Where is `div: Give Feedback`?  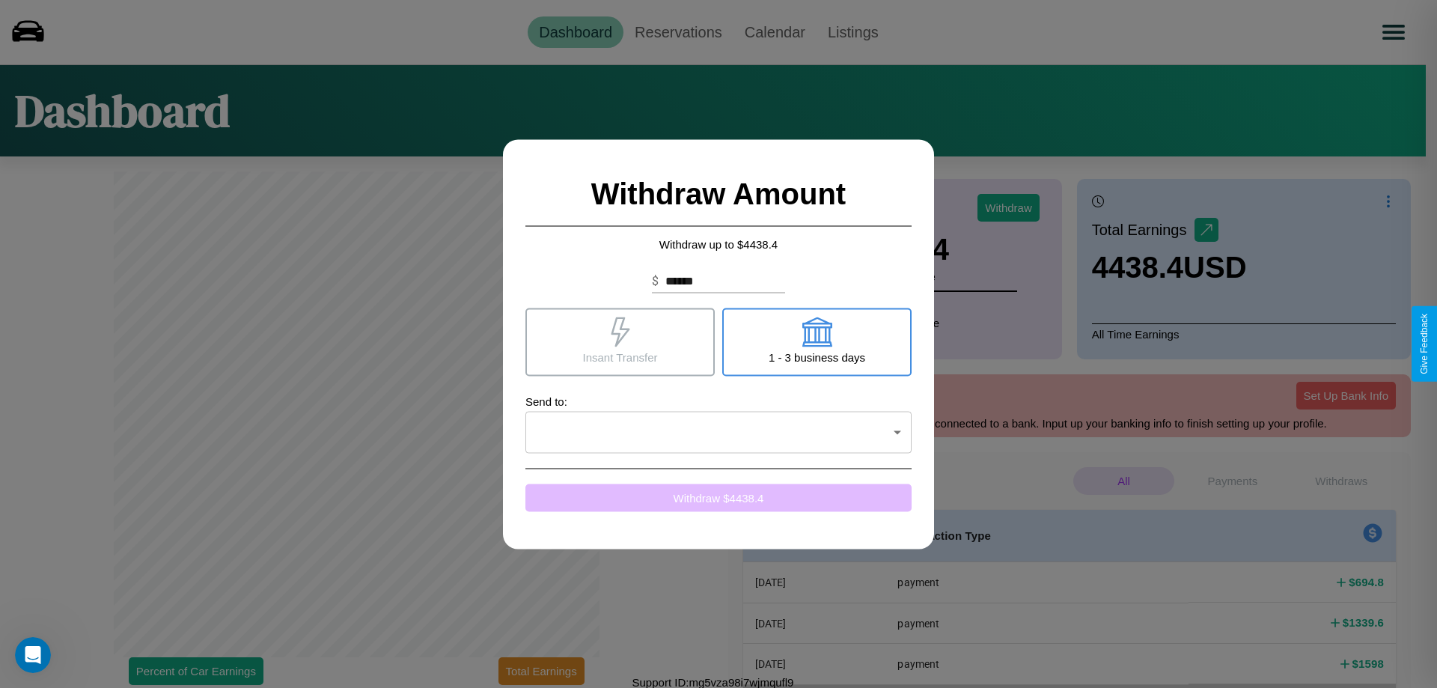
div: Give Feedback is located at coordinates (1424, 344).